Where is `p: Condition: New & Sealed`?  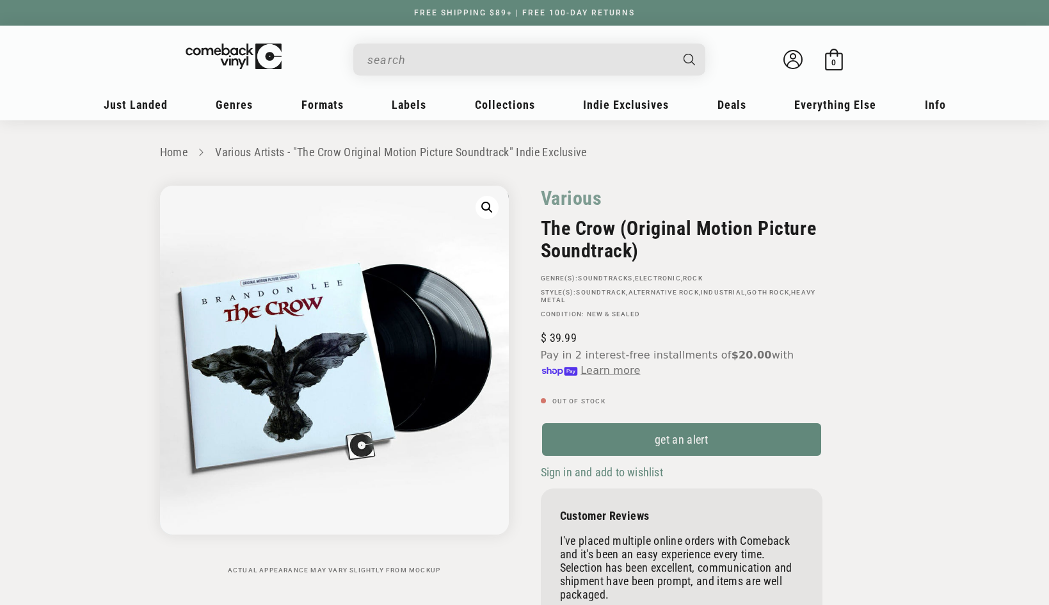
p: Condition: New & Sealed is located at coordinates (682, 314).